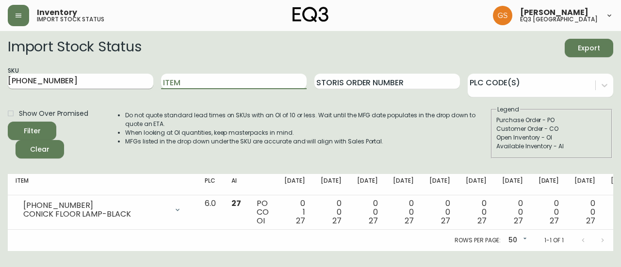  I want to click on span: OI, so click(261, 221).